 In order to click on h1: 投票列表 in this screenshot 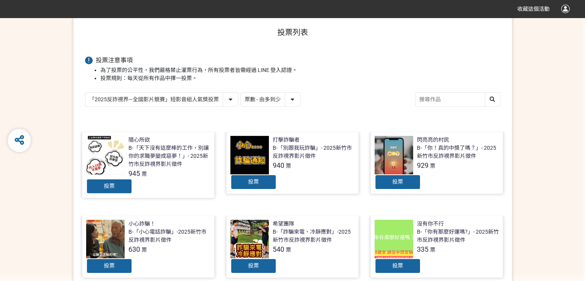, I will do `click(293, 32)`.